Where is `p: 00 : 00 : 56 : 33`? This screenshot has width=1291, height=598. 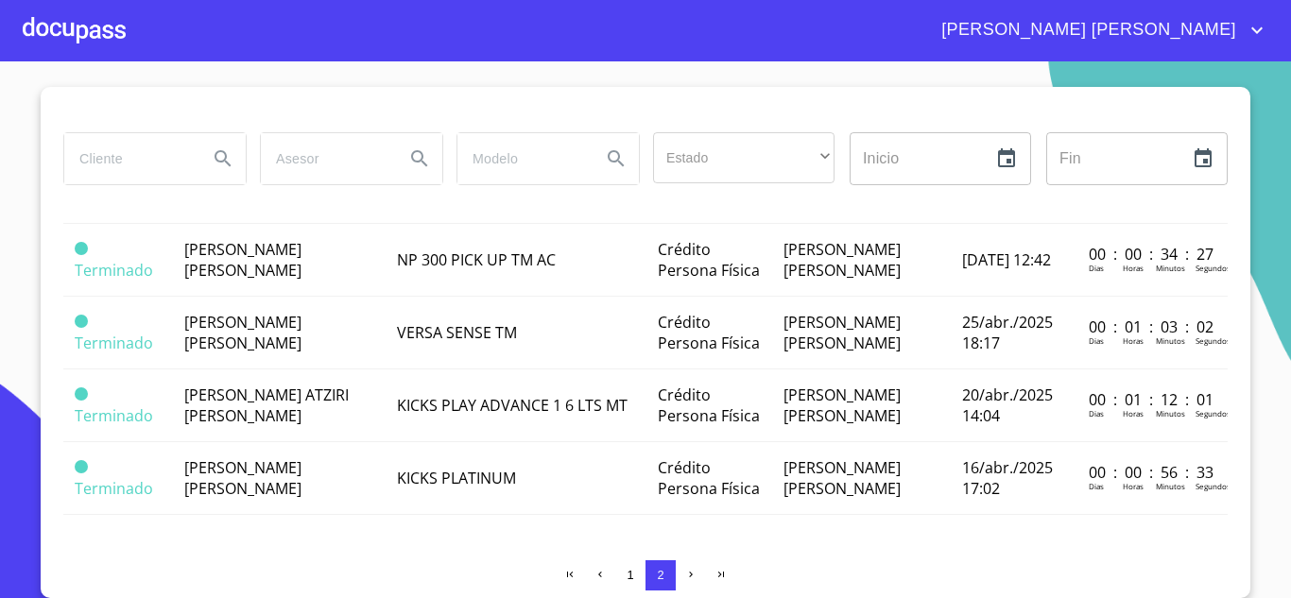 p: 00 : 00 : 56 : 33 is located at coordinates (1152, 473).